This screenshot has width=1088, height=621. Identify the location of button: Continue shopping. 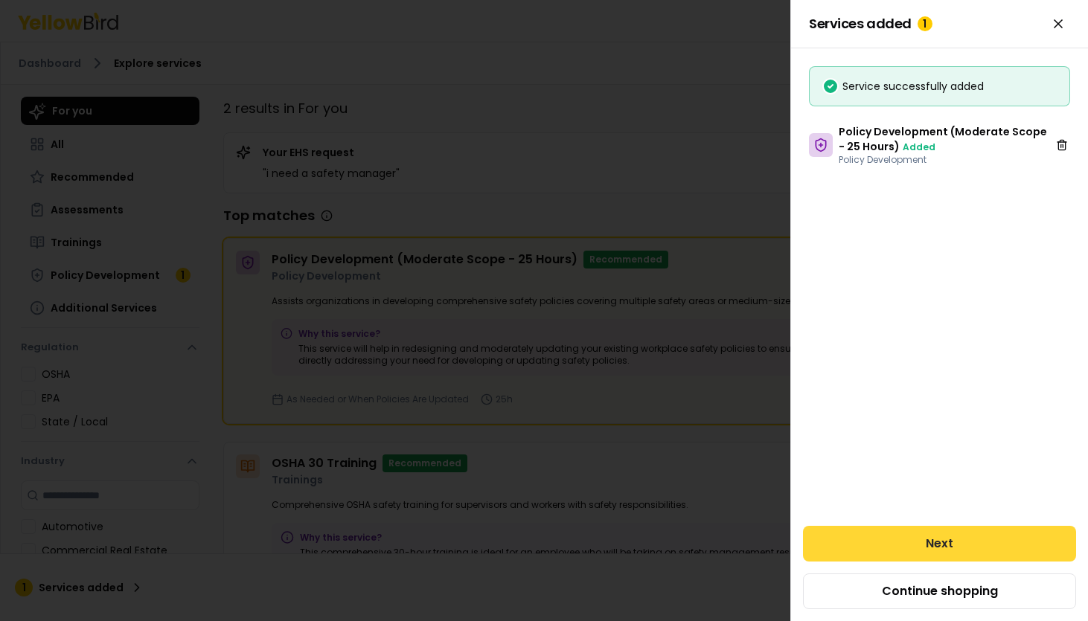
(939, 592).